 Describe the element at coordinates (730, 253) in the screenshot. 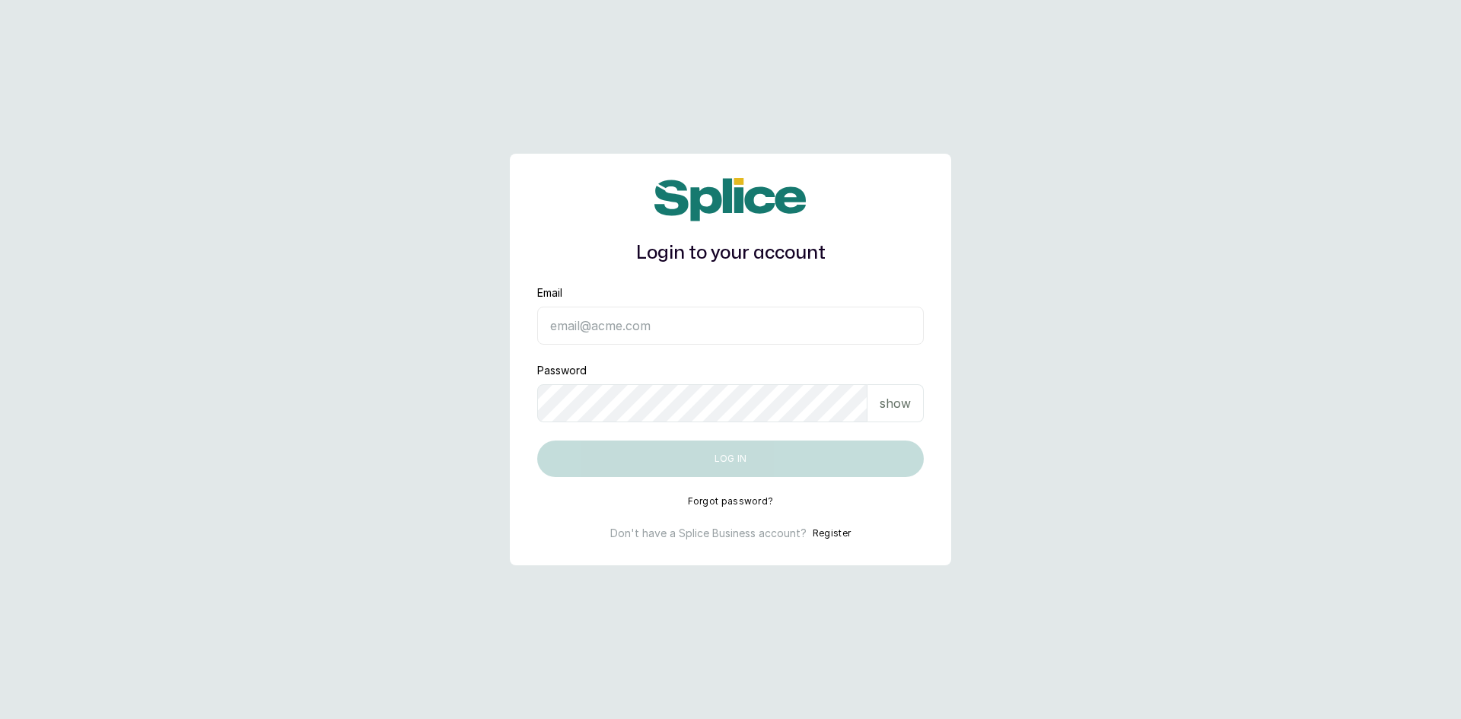

I see `h1: Login to your account` at that location.